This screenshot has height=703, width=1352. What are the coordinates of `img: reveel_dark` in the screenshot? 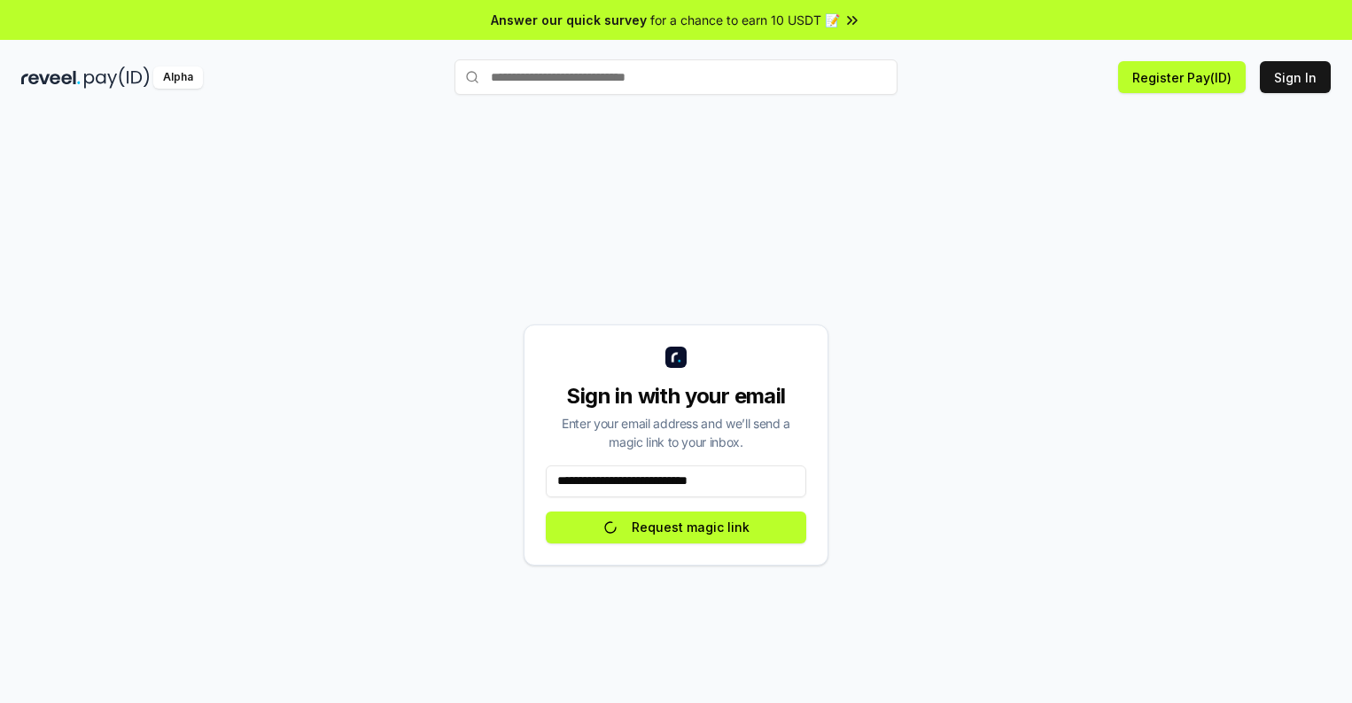 It's located at (51, 77).